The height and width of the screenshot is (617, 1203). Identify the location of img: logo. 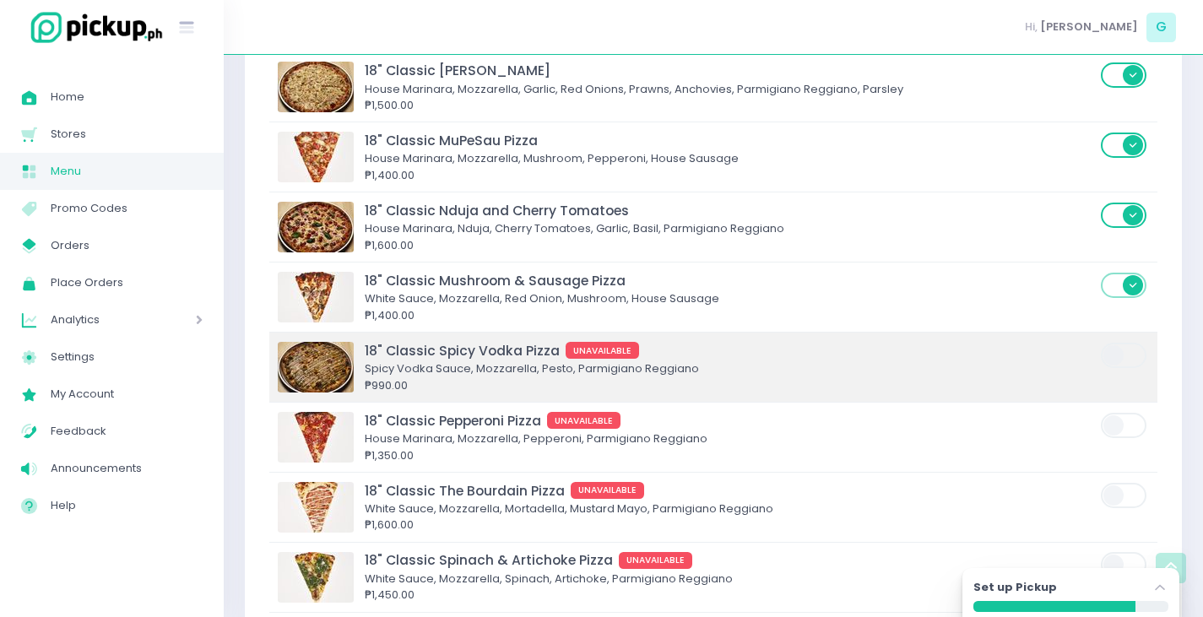
(93, 27).